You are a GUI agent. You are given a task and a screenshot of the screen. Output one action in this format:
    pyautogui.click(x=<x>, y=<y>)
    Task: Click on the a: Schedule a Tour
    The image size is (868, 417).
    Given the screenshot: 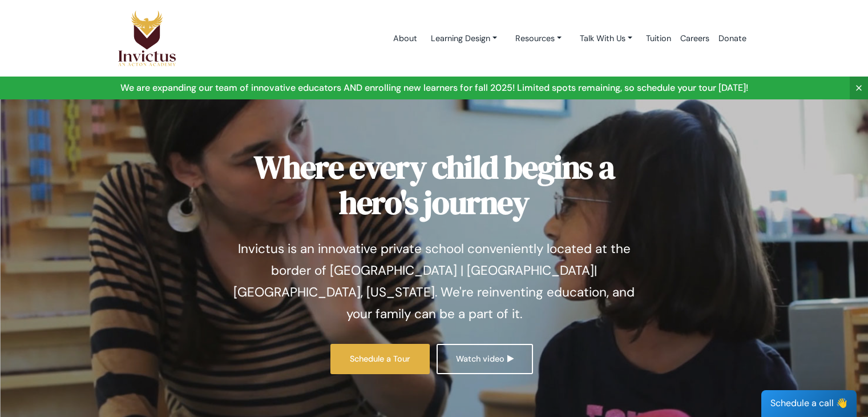 What is the action you would take?
    pyautogui.click(x=380, y=358)
    